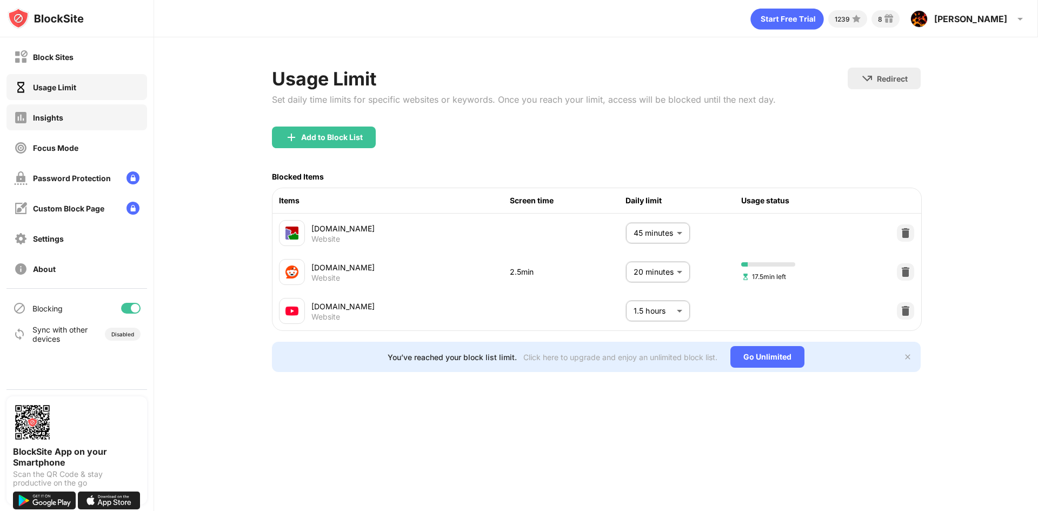 This screenshot has width=1038, height=511. What do you see at coordinates (880, 19) in the screenshot?
I see `div: 8` at bounding box center [880, 19].